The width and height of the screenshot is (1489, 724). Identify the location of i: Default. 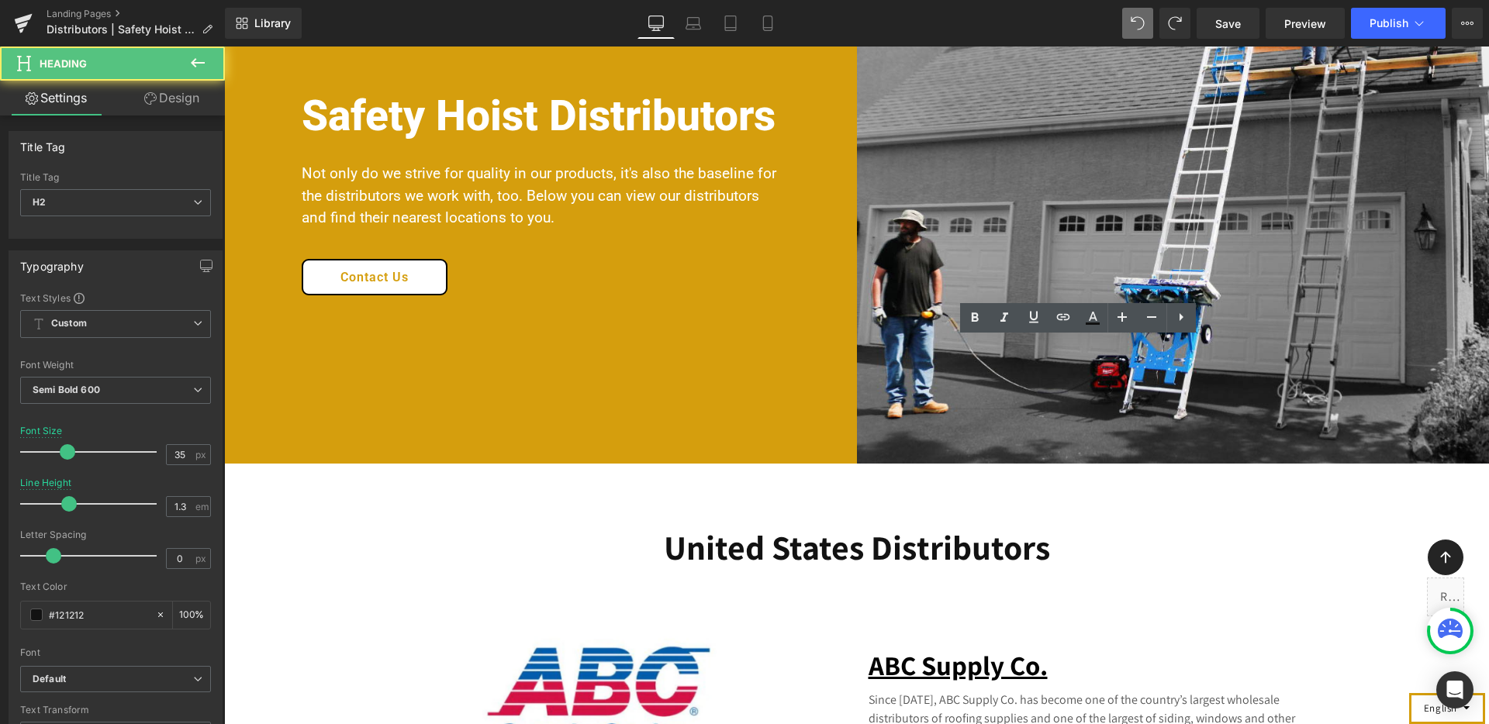
(49, 679).